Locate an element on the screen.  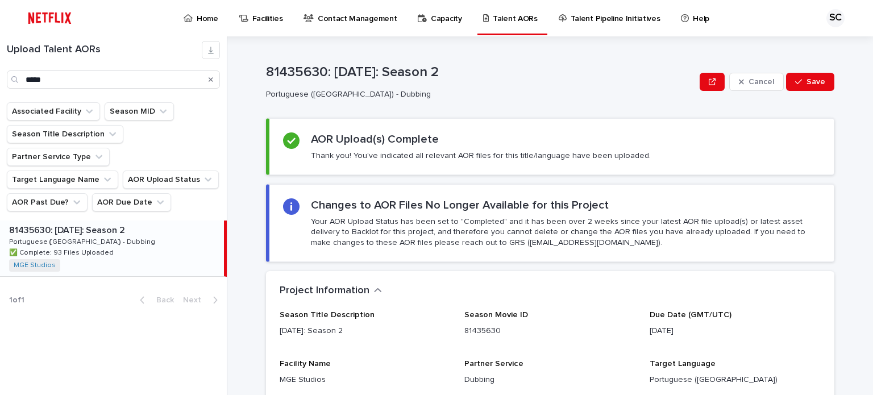
p: Thank you! You've indicated all relevant AOR files for this title/language have been uploaded. is located at coordinates (481, 156).